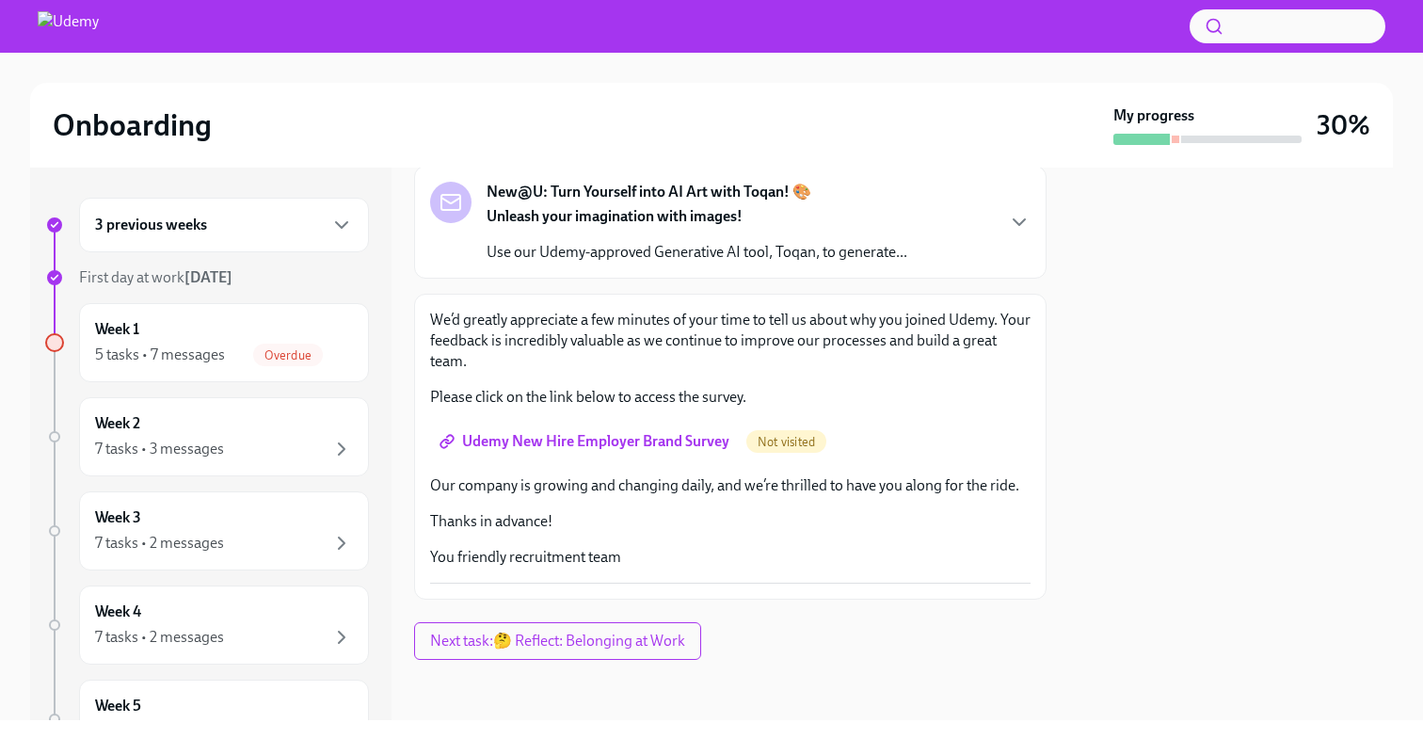  What do you see at coordinates (731, 522) in the screenshot?
I see `p: Thanks in advance!` at bounding box center [731, 522].